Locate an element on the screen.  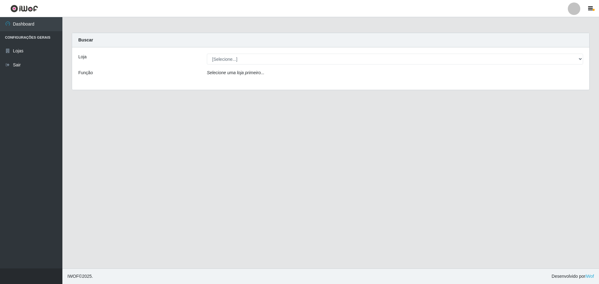
span: © 2025 . is located at coordinates (80, 277).